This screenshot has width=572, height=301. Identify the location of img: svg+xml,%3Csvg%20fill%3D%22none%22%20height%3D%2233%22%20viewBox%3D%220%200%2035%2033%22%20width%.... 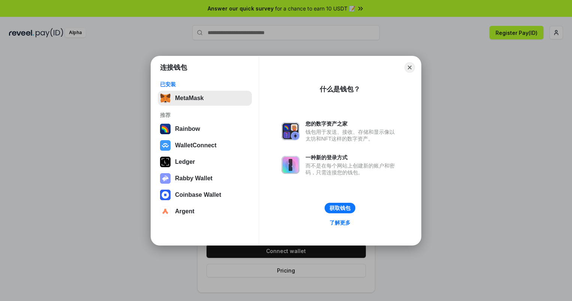
(165, 98).